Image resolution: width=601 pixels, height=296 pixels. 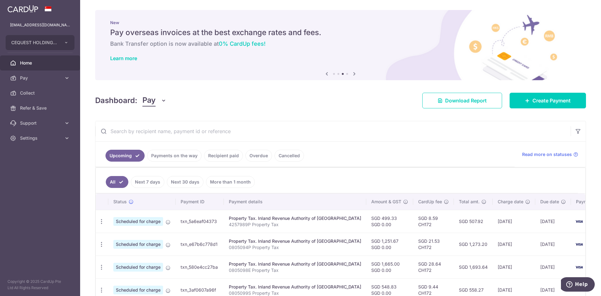 What do you see at coordinates (185, 182) in the screenshot?
I see `a: Next 30 days` at bounding box center [185, 182].